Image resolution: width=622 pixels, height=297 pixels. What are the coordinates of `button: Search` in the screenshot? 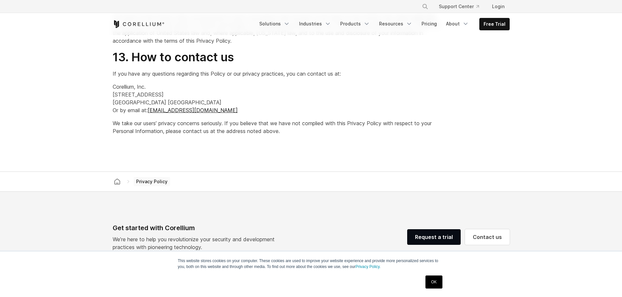 It's located at (425, 7).